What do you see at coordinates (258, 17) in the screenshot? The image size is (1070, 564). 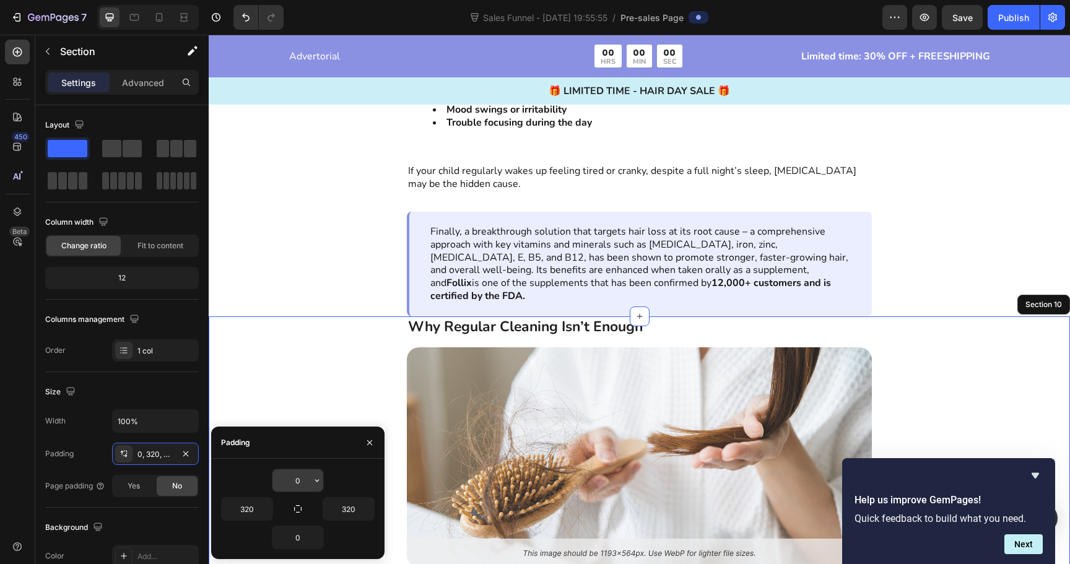 I see `div: Undo/Redo` at bounding box center [258, 17].